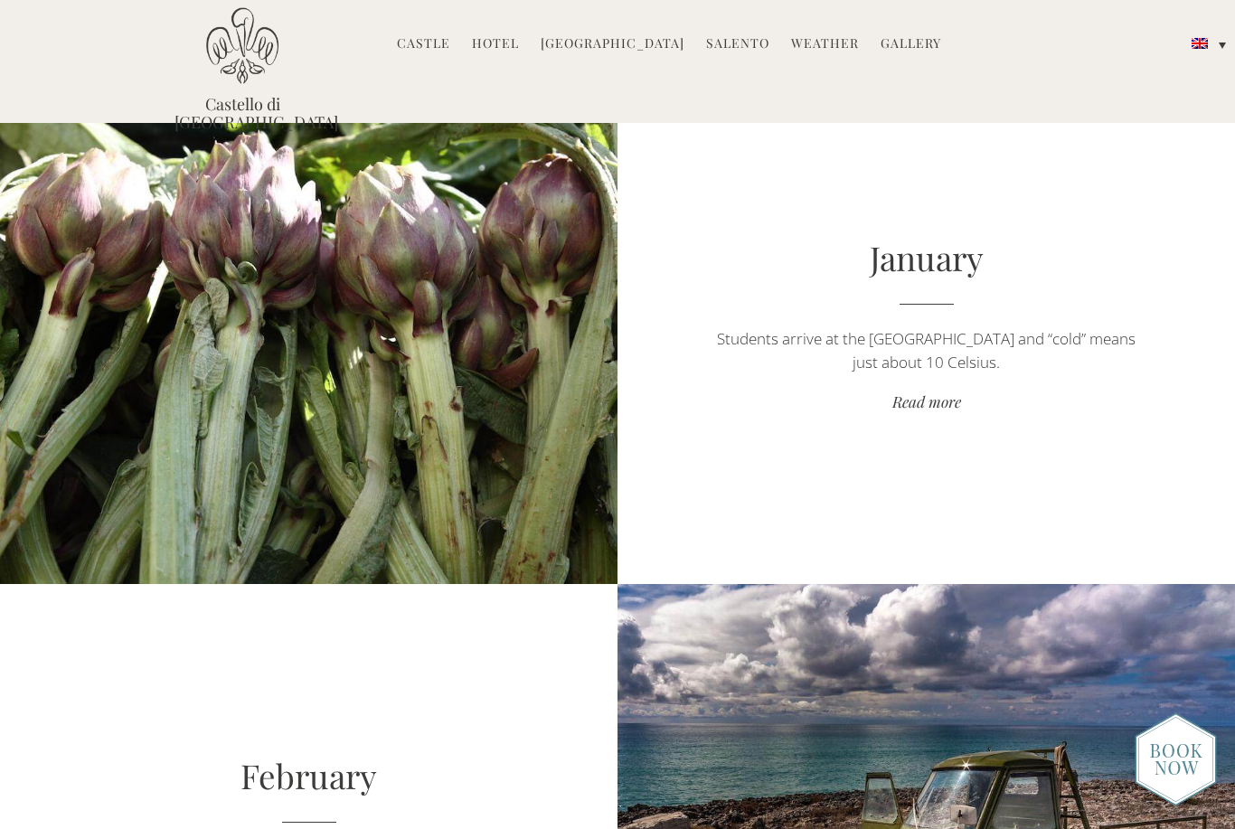 This screenshot has height=829, width=1235. I want to click on a: Salento, so click(738, 44).